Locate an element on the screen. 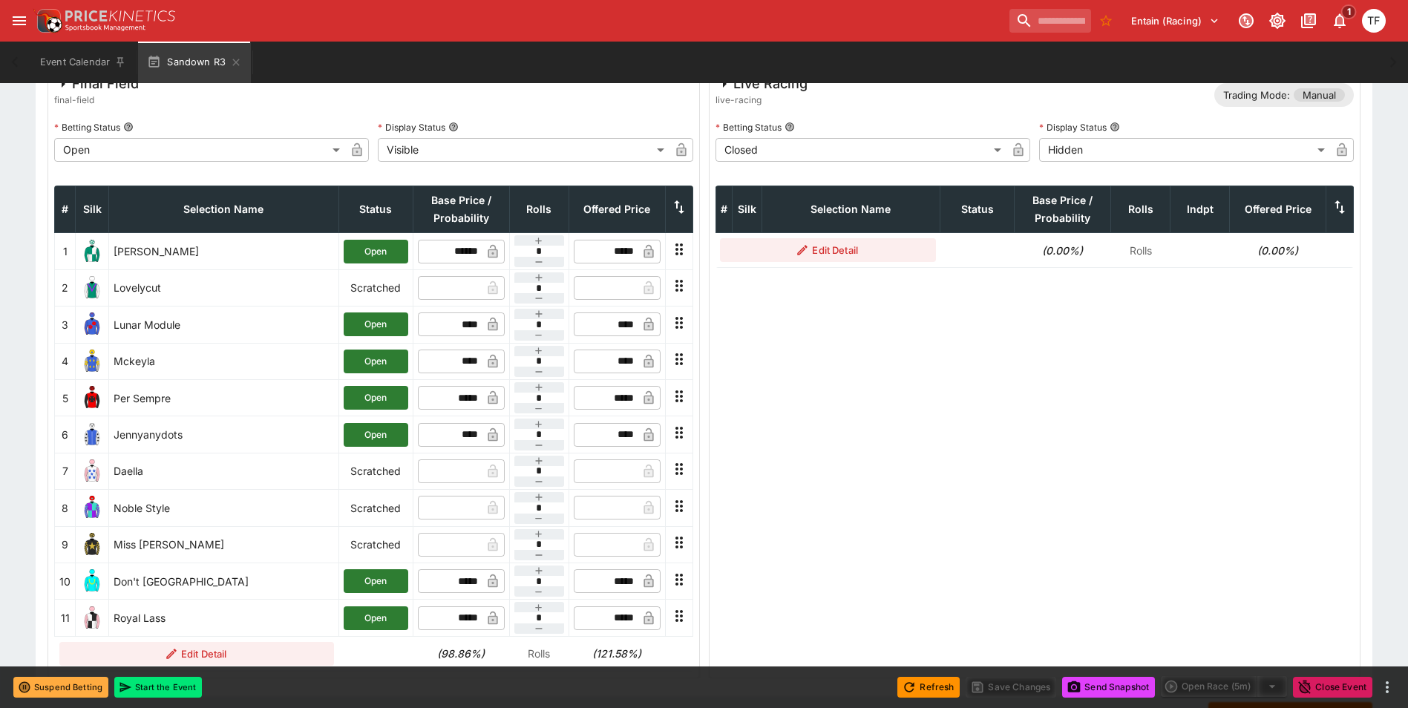 Image resolution: width=1408 pixels, height=708 pixels. img: runner 1 is located at coordinates (92, 252).